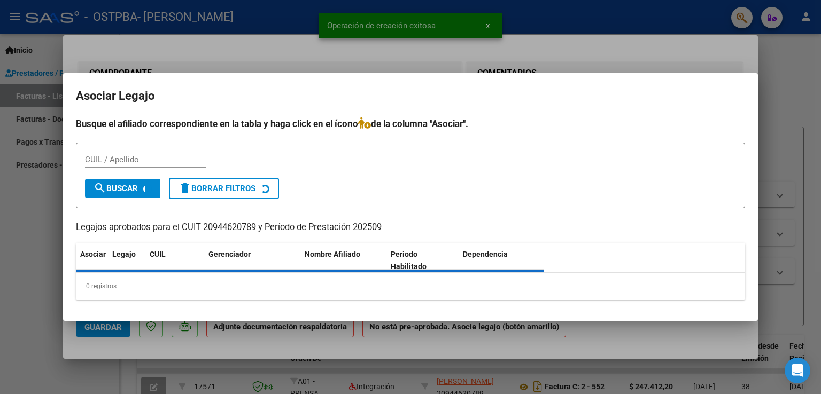  Describe the element at coordinates (798, 371) in the screenshot. I see `div: Open Intercom Messenger` at that location.